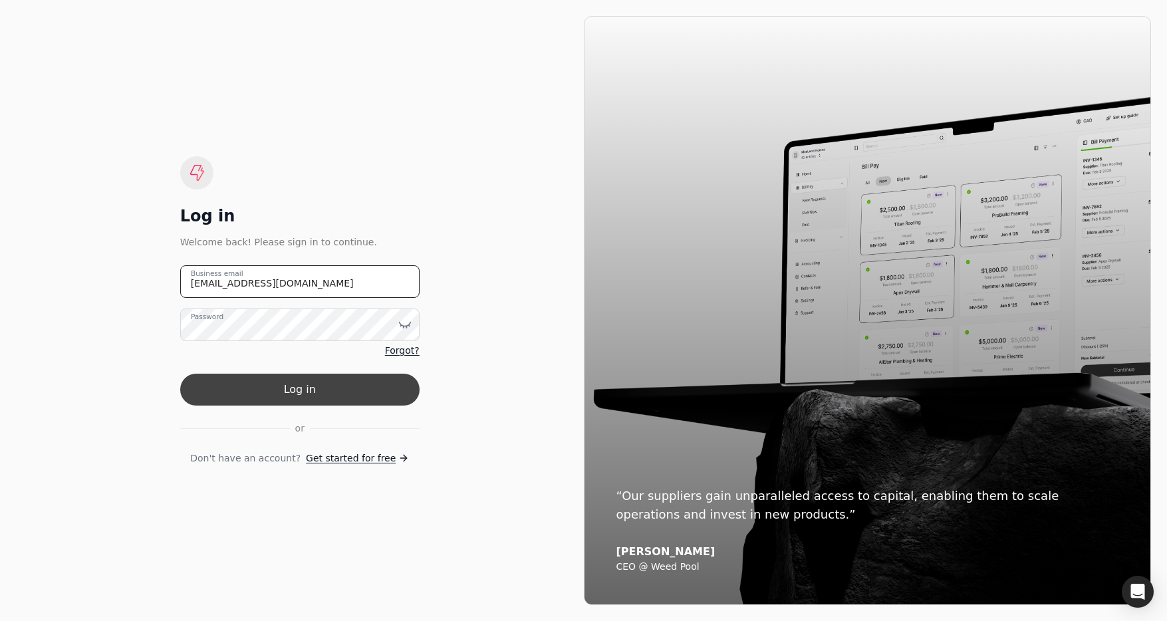 The width and height of the screenshot is (1167, 621). I want to click on span: Get started for free, so click(350, 458).